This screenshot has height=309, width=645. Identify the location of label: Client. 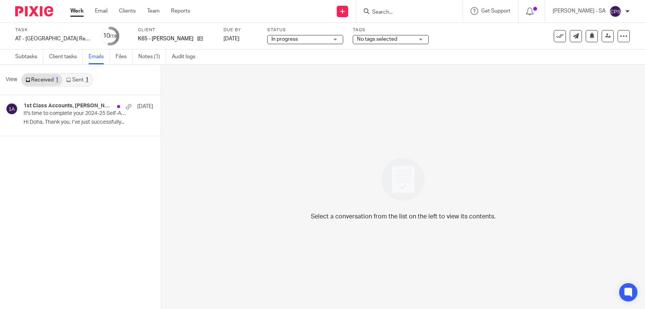
(176, 30).